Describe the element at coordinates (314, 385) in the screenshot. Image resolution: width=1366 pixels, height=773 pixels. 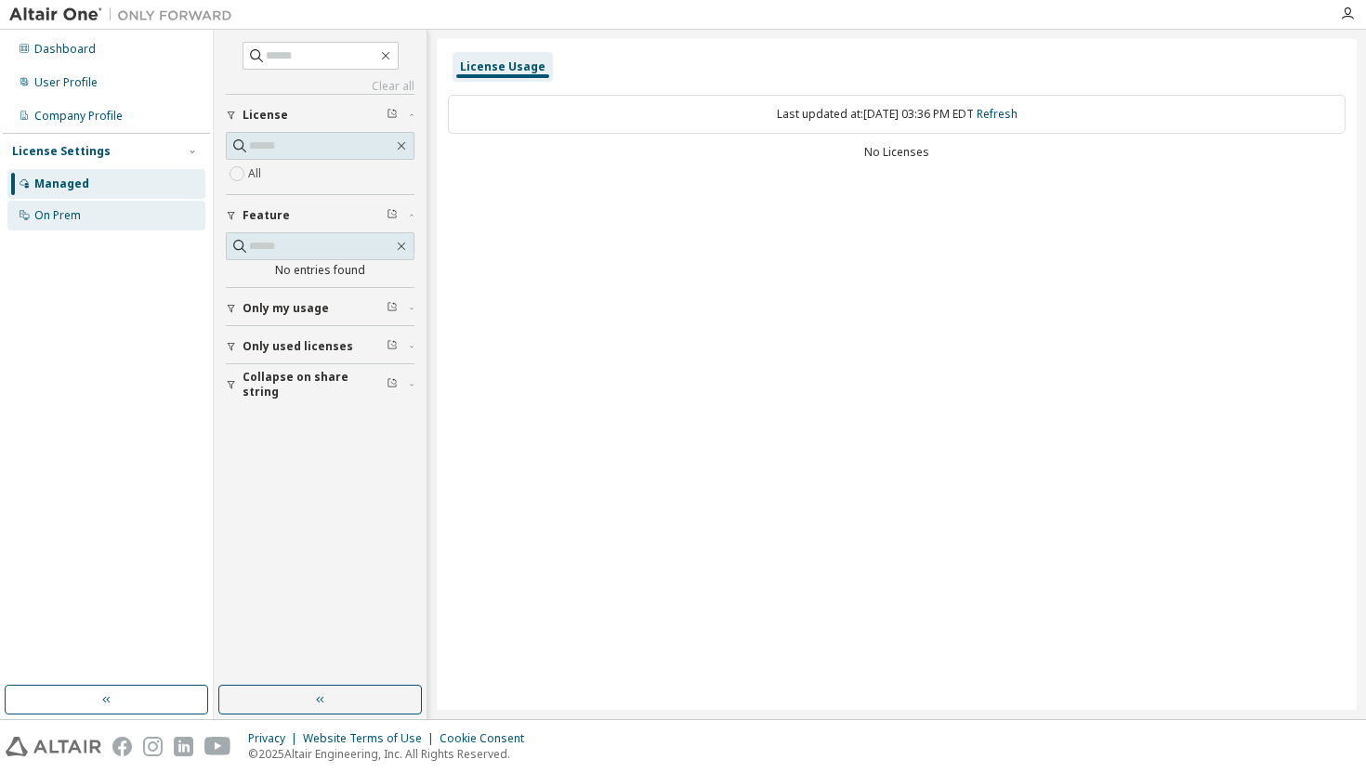
I see `span: Collapse on share string` at that location.